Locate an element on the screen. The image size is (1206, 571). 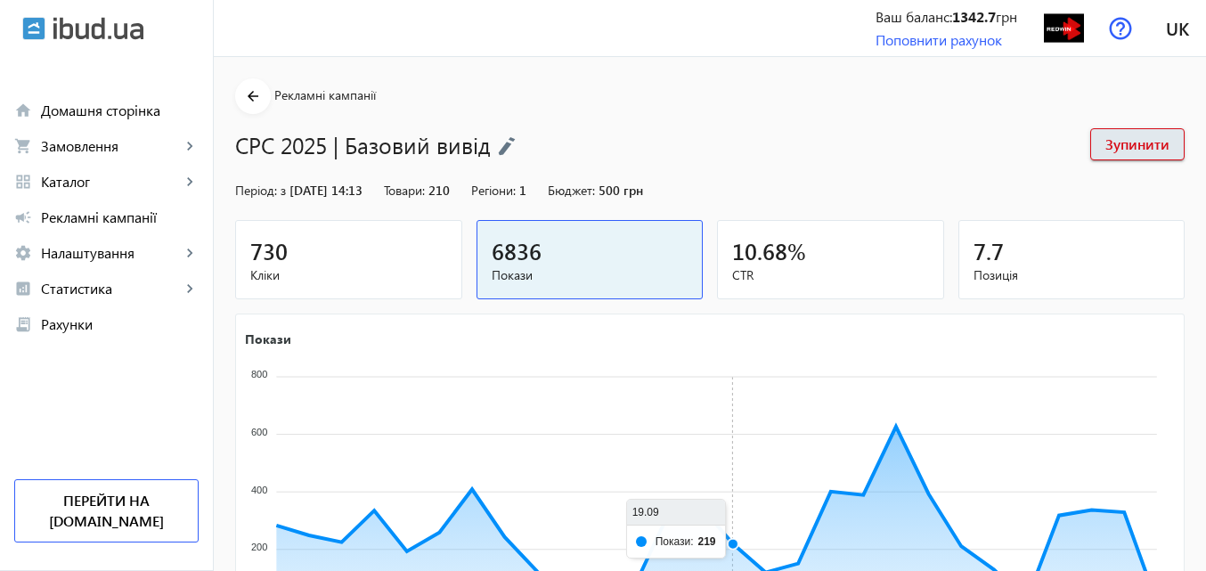
span: 730 is located at coordinates (269, 250).